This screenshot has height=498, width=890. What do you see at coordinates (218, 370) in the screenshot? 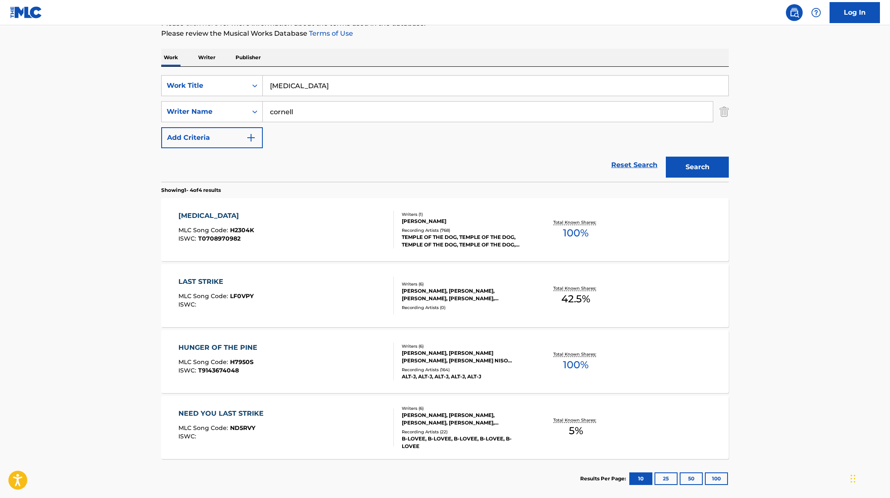
I see `span: T9143674048` at bounding box center [218, 370].